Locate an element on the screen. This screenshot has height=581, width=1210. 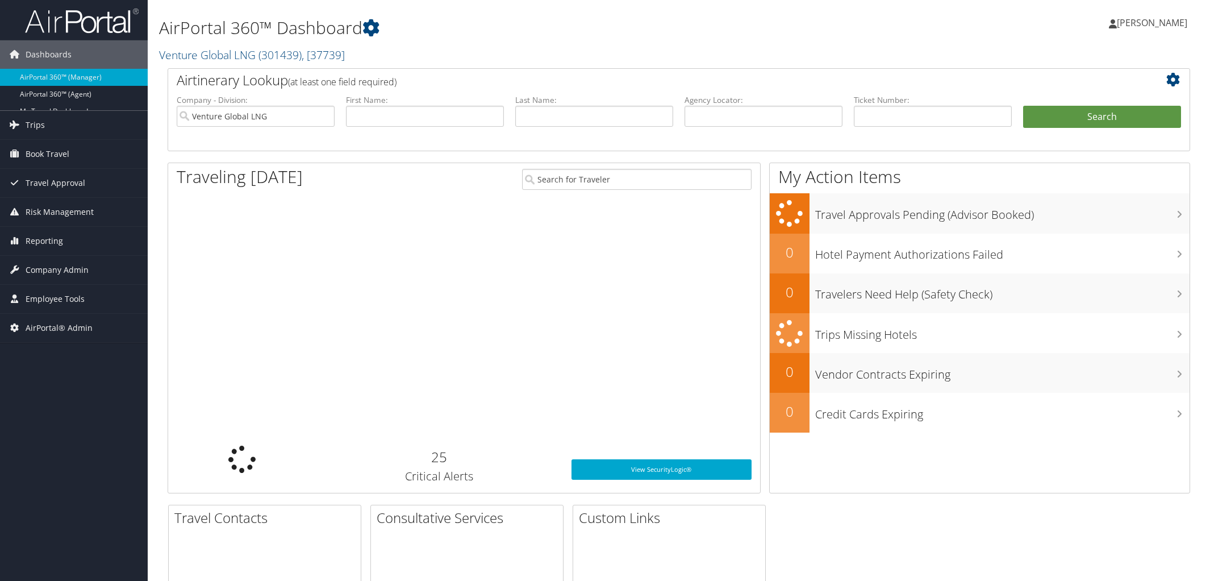
a: 0Credit Cards Expiring is located at coordinates (980, 412).